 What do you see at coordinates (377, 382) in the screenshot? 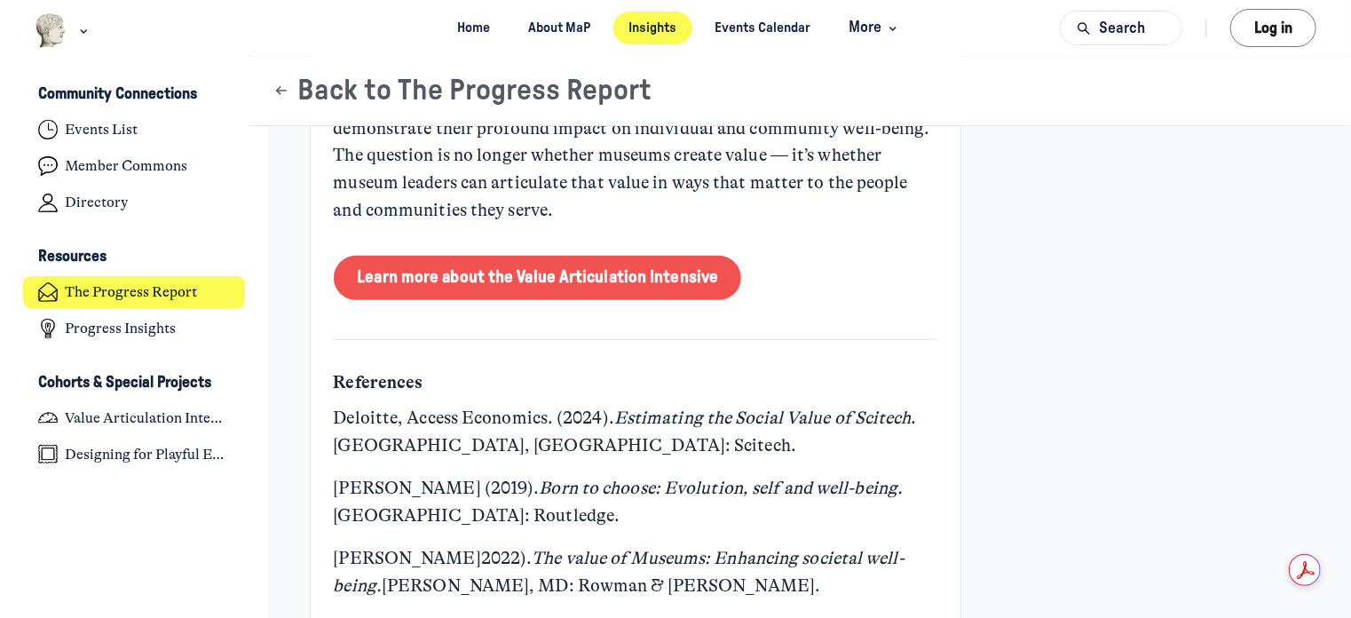
I see `strong: References` at bounding box center [377, 382].